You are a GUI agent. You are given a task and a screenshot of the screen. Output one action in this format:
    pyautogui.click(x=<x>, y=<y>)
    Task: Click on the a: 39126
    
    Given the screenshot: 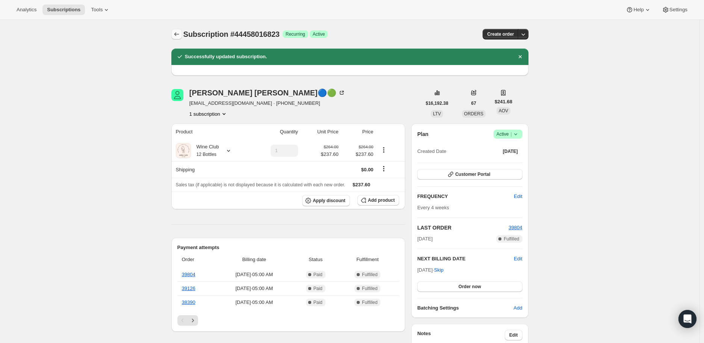 What is the action you would take?
    pyautogui.click(x=189, y=288)
    